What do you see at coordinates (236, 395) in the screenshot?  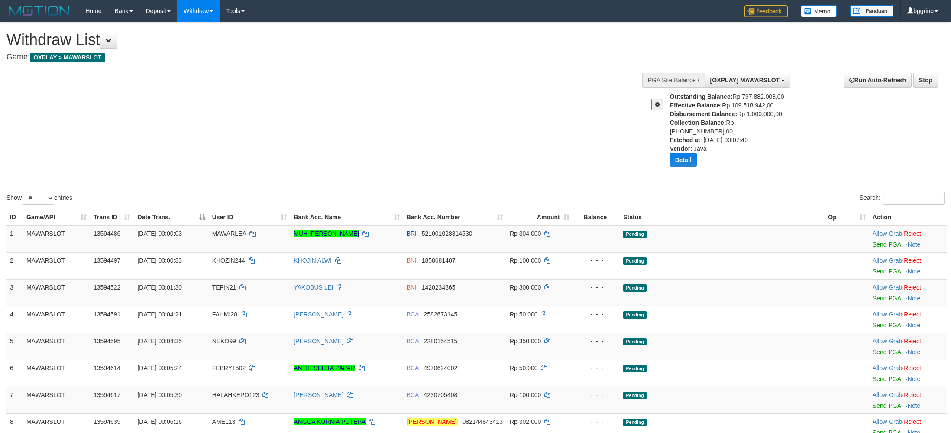 I see `span: HALAHKEPO123` at bounding box center [236, 395].